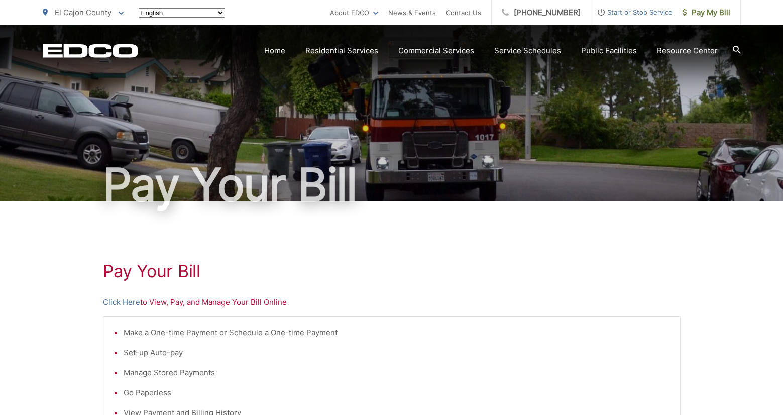  I want to click on a: Resource Center, so click(687, 51).